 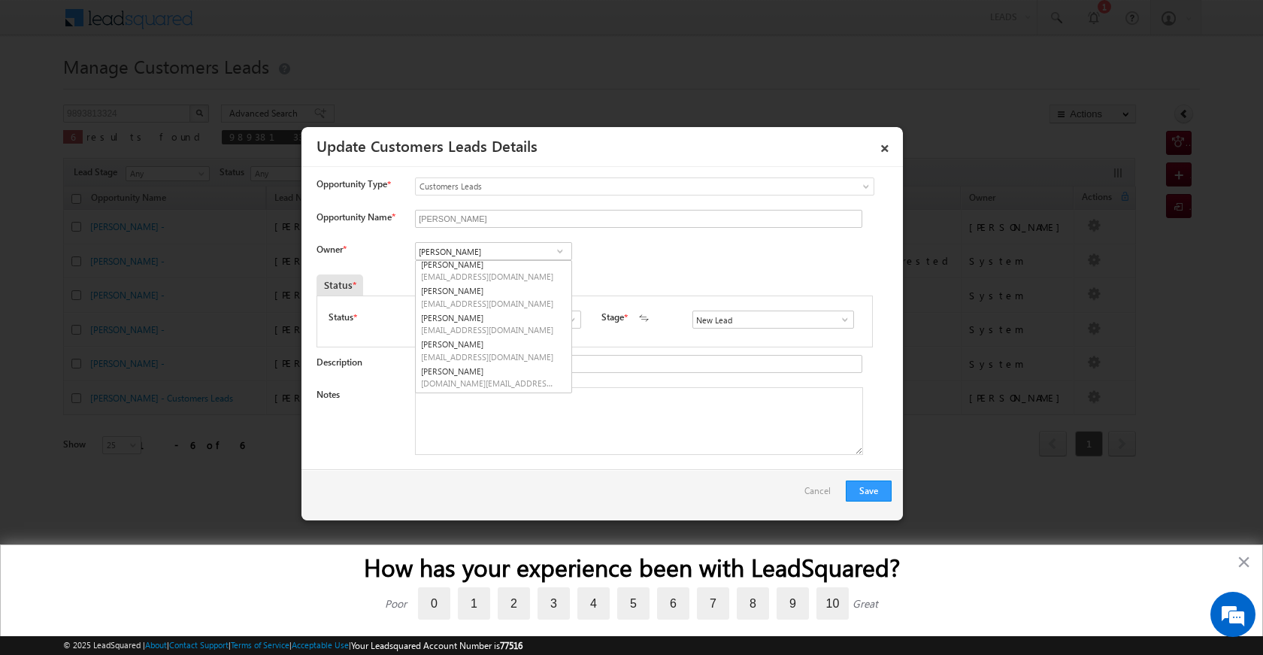 I want to click on span: Your Leadsquared Account Number is, so click(x=437, y=645).